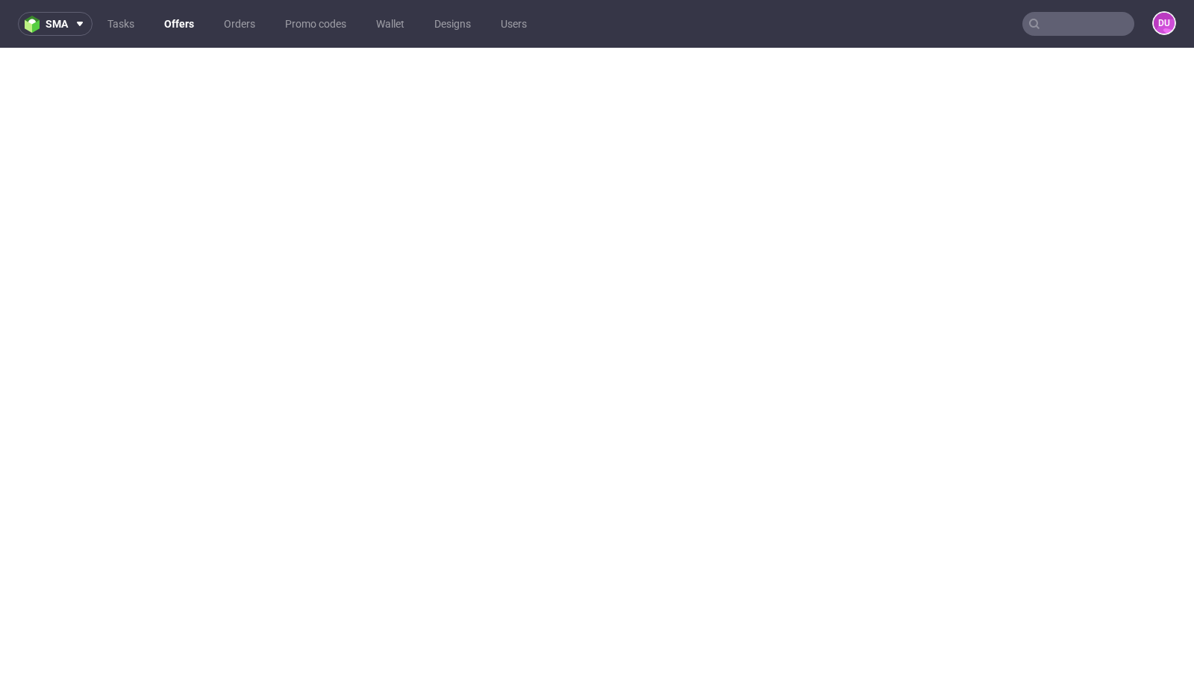 The height and width of the screenshot is (673, 1194). I want to click on img: logo, so click(35, 24).